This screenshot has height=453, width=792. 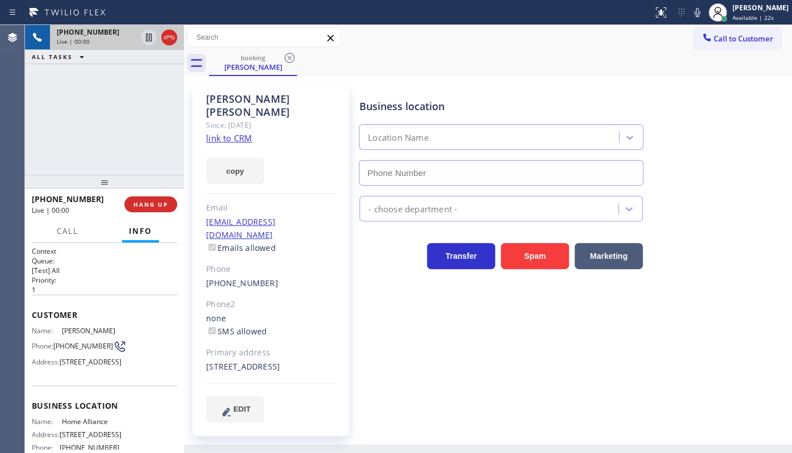 I want to click on h2: Queue:, so click(x=104, y=260).